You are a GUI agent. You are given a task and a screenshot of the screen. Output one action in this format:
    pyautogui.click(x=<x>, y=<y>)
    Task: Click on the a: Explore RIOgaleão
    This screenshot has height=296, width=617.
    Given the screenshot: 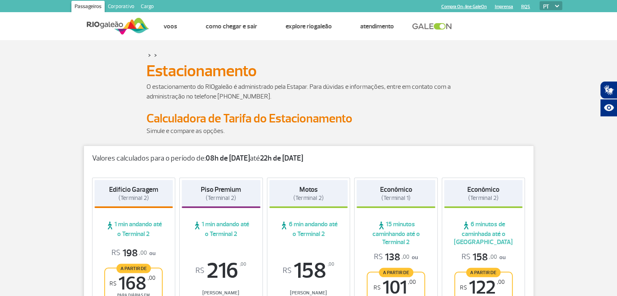 What is the action you would take?
    pyautogui.click(x=309, y=26)
    